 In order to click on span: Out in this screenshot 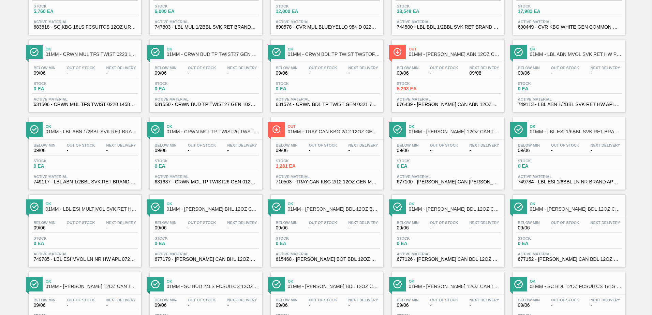, I will do `click(334, 127)`.